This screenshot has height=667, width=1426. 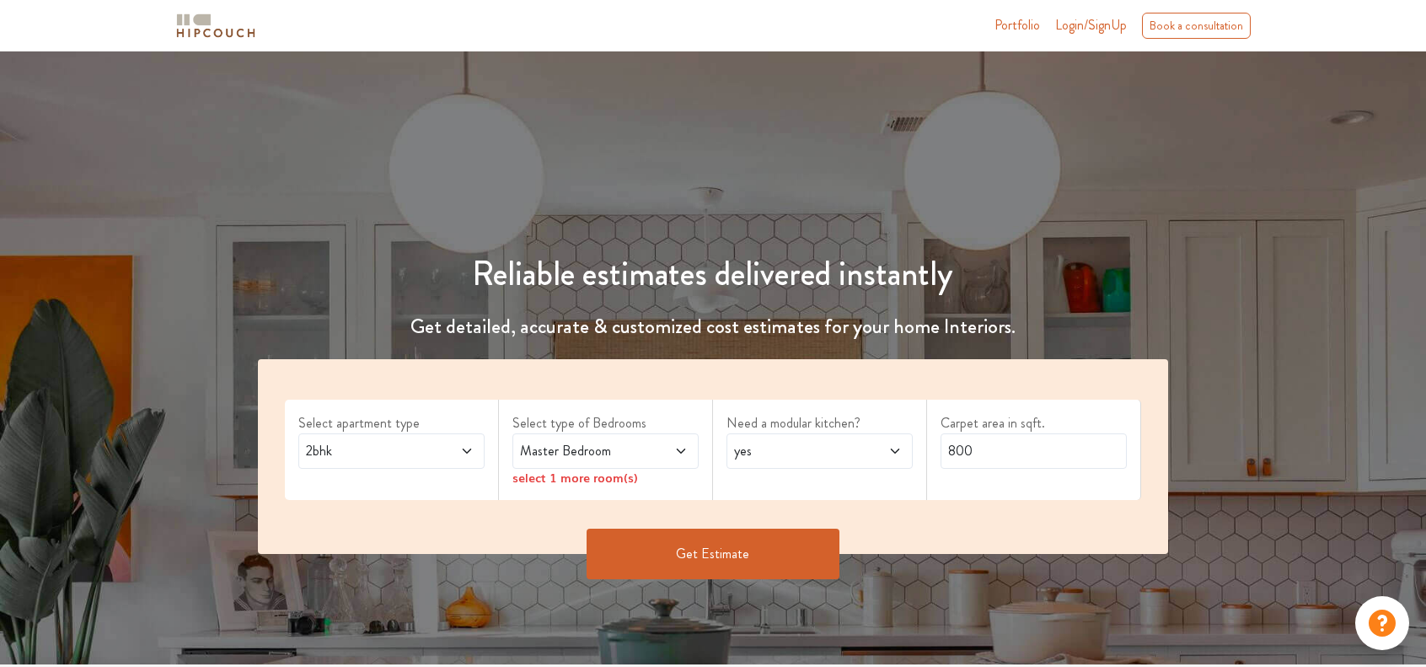 I want to click on span: yes, so click(x=795, y=451).